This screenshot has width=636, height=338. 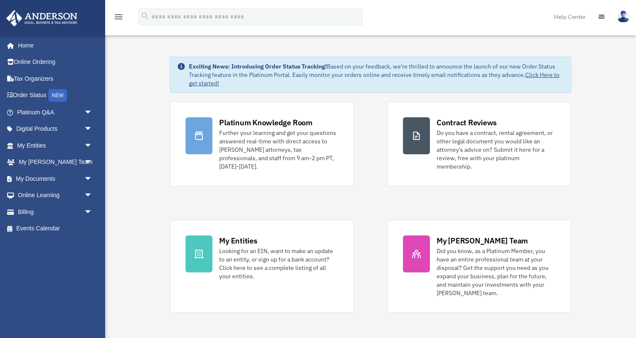 I want to click on div: Platinum Knowledge Room, so click(x=266, y=122).